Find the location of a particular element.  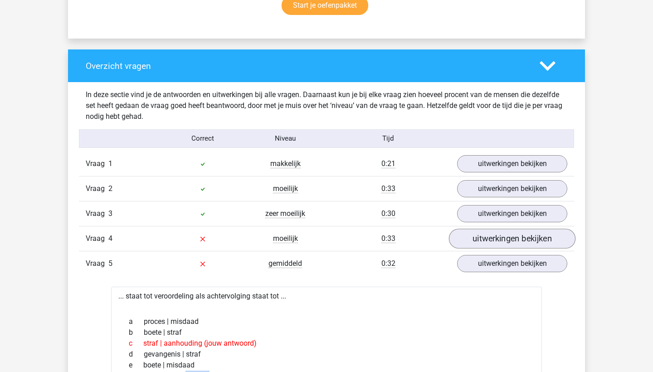

span: makkelijk is located at coordinates (285, 164).